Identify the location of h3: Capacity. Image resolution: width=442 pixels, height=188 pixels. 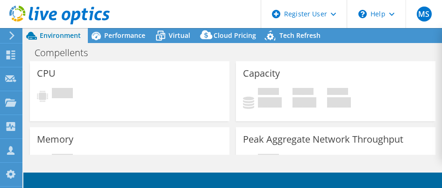
(261, 73).